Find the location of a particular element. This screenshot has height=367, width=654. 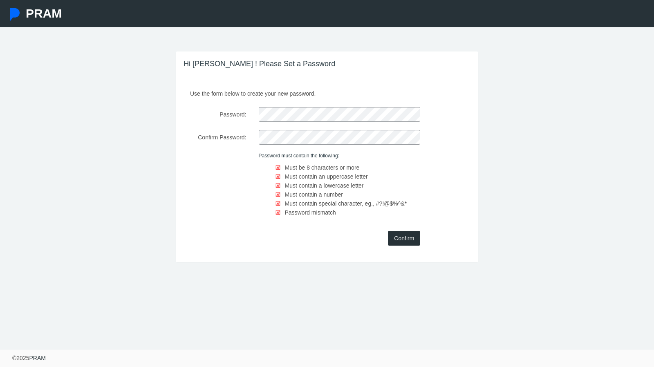

span: Must be 8 characters or more is located at coordinates (322, 168).